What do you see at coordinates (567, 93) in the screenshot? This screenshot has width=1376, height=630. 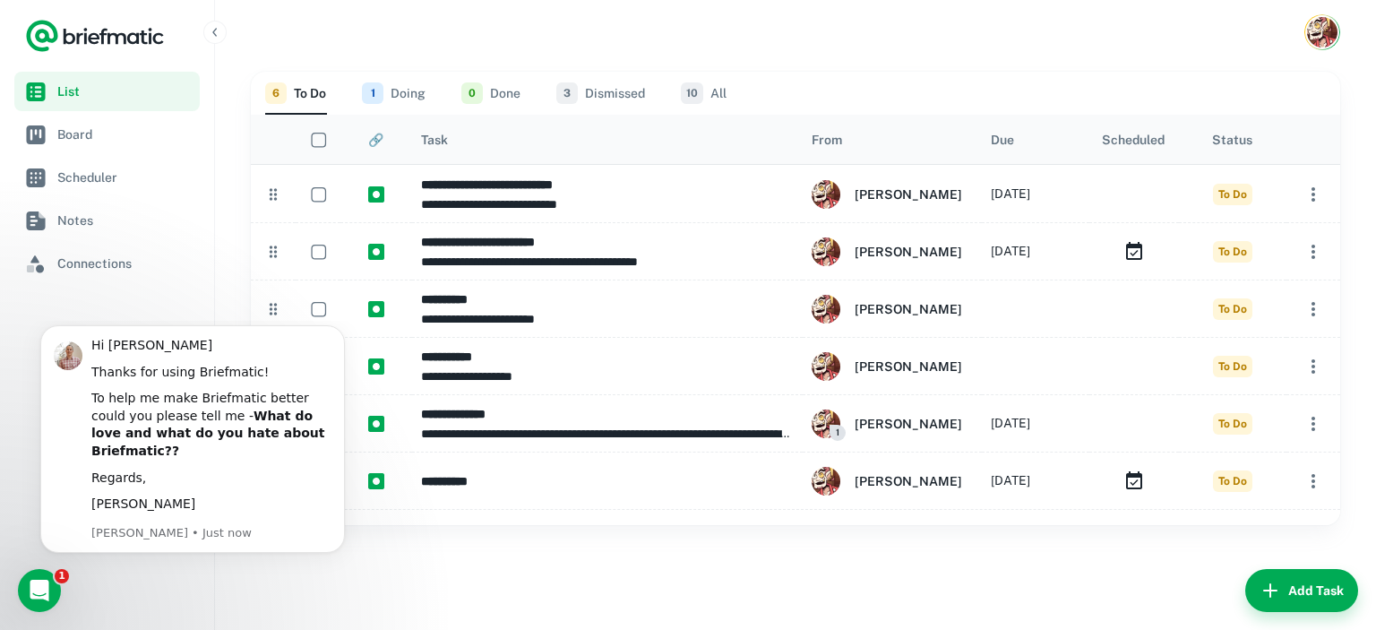 I see `span: 3` at bounding box center [567, 93].